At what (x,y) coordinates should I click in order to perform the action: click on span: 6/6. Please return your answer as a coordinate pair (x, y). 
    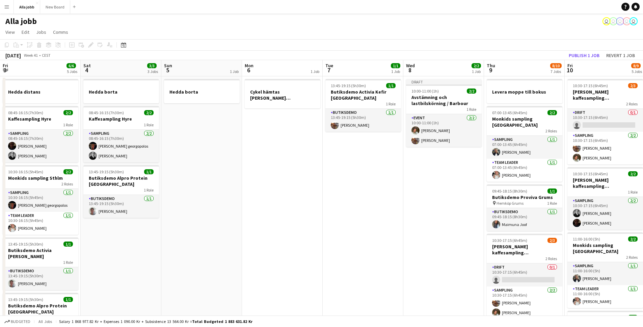
    Looking at the image, I should click on (71, 65).